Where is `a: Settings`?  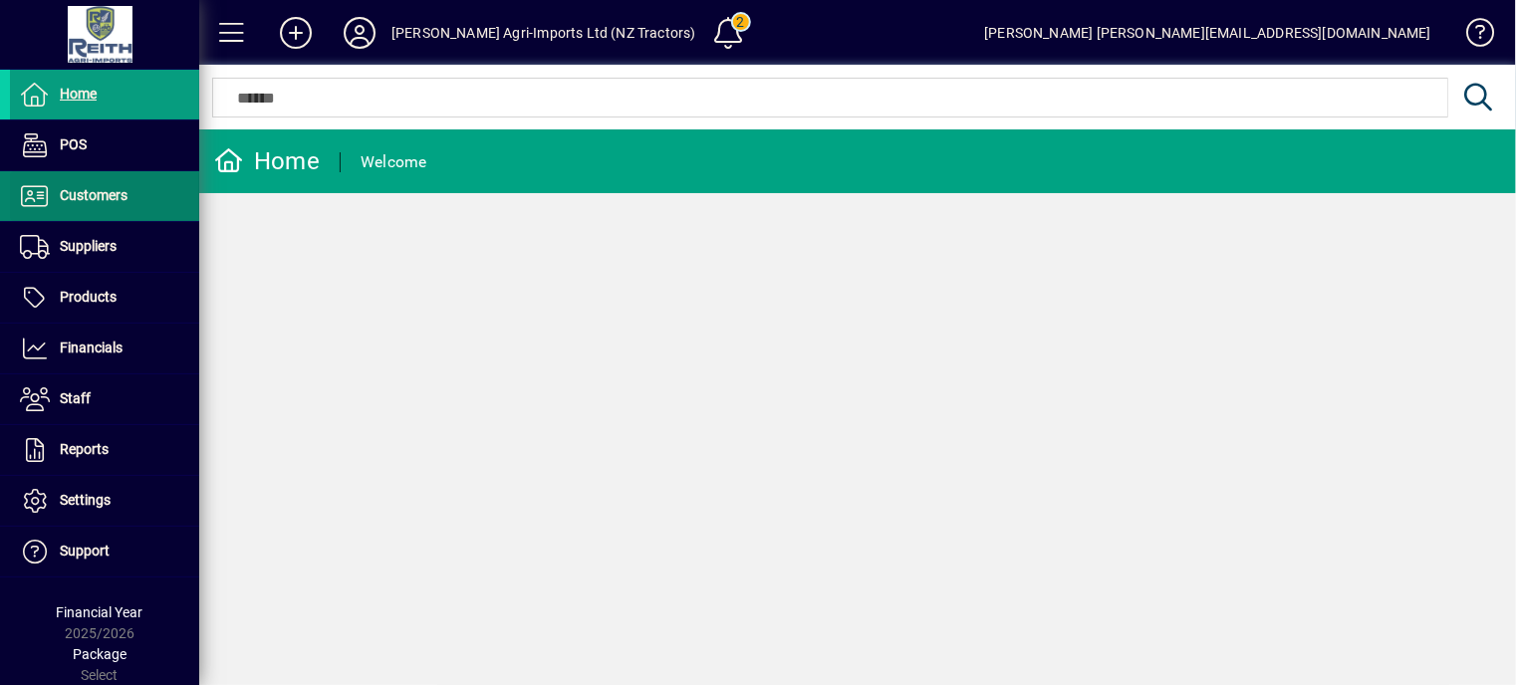
a: Settings is located at coordinates (105, 501).